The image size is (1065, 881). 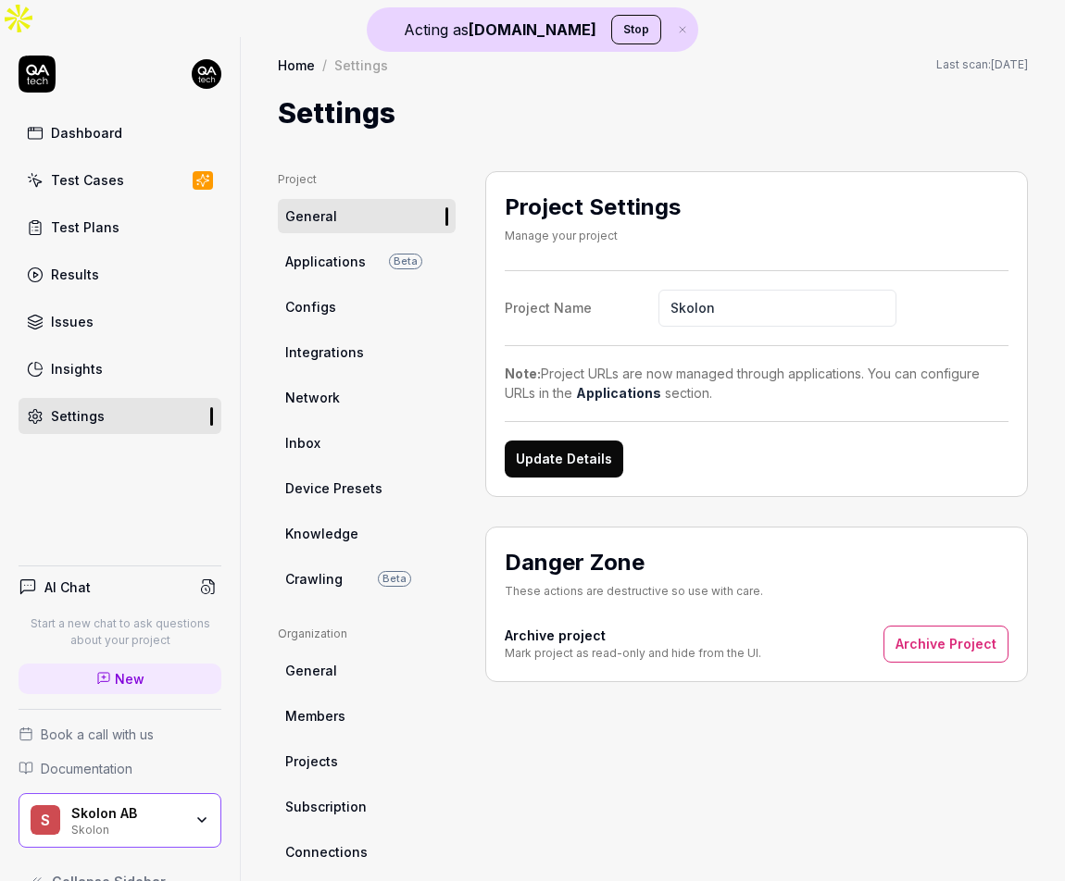 What do you see at coordinates (367, 634) in the screenshot?
I see `div: Organization` at bounding box center [367, 634].